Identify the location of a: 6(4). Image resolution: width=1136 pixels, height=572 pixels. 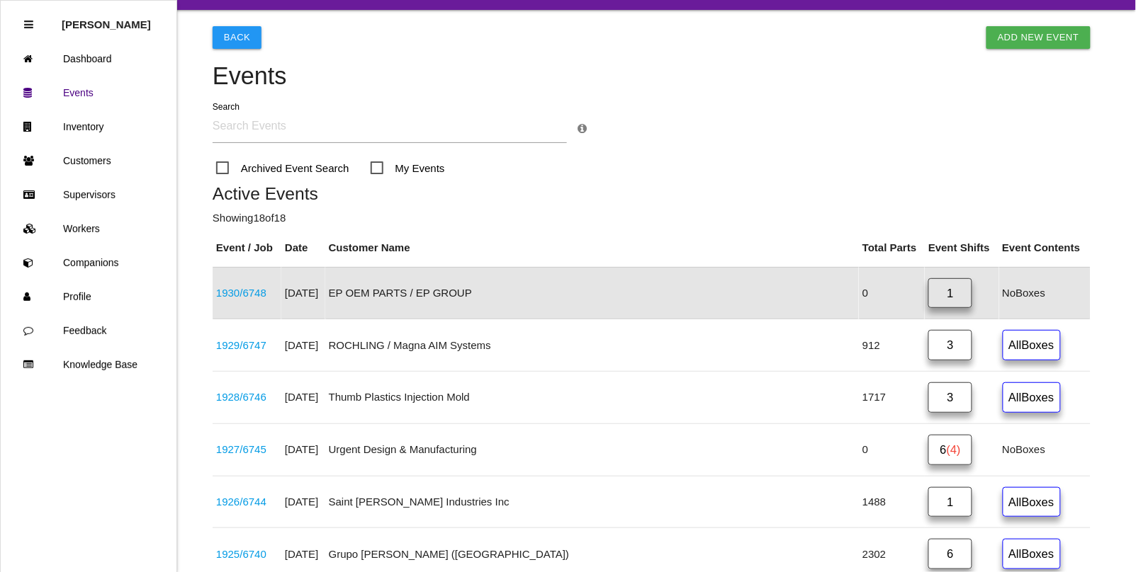
(950, 450).